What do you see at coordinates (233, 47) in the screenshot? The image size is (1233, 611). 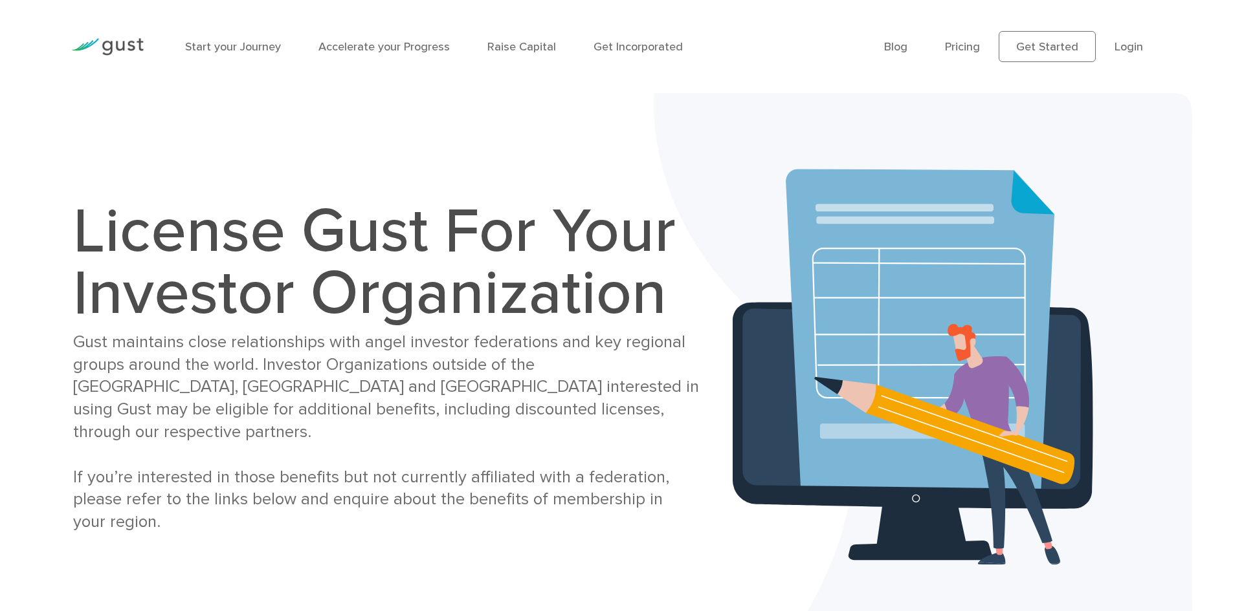 I see `a: Start your Journey` at bounding box center [233, 47].